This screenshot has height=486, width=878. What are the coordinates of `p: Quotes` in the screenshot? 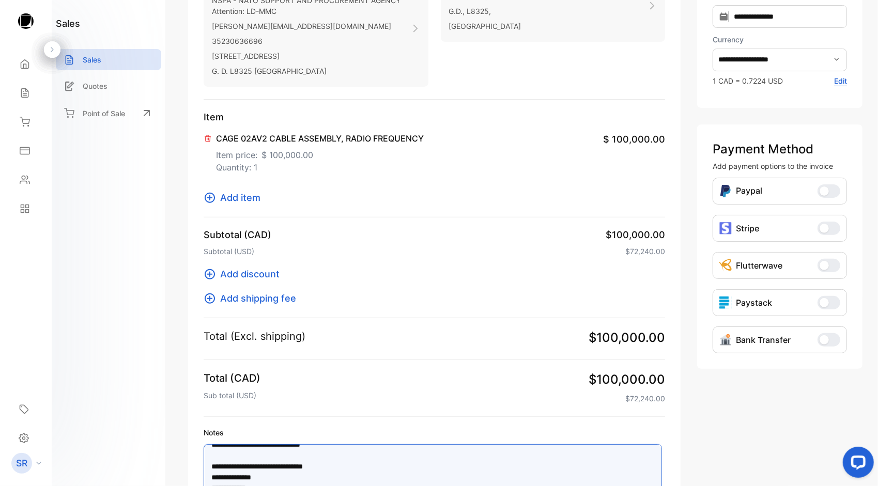 It's located at (95, 86).